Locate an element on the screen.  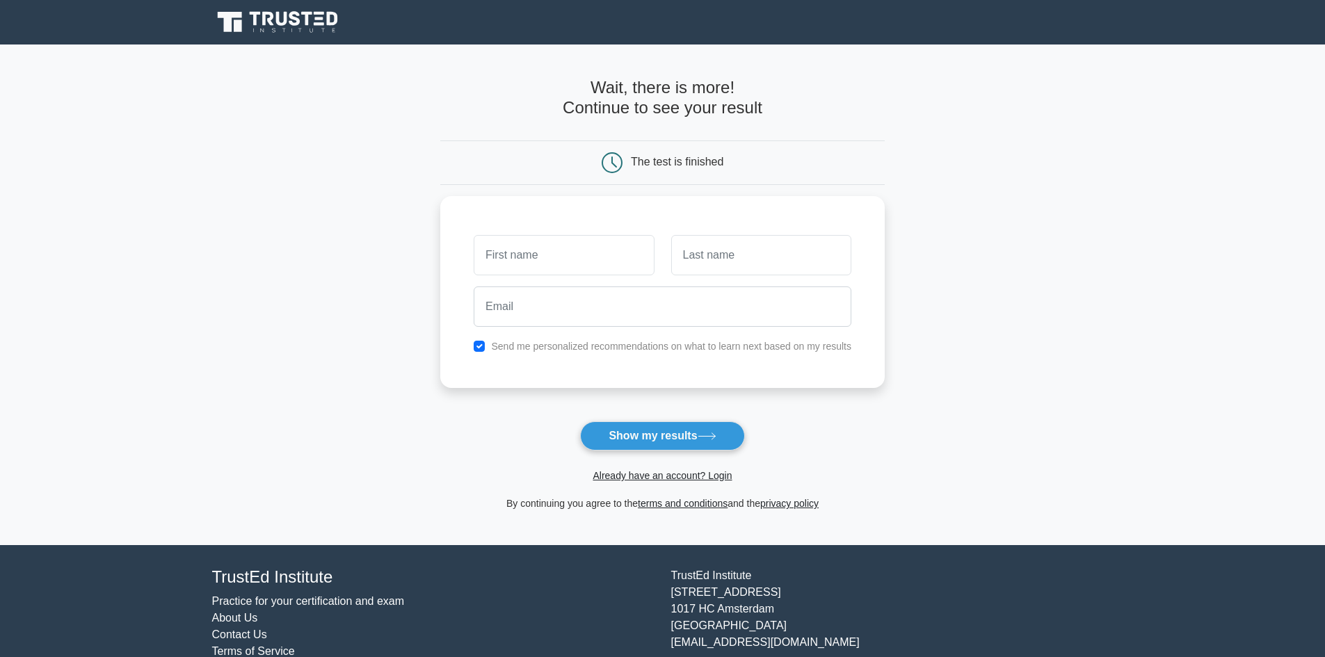
div: The test is finished is located at coordinates (677, 161).